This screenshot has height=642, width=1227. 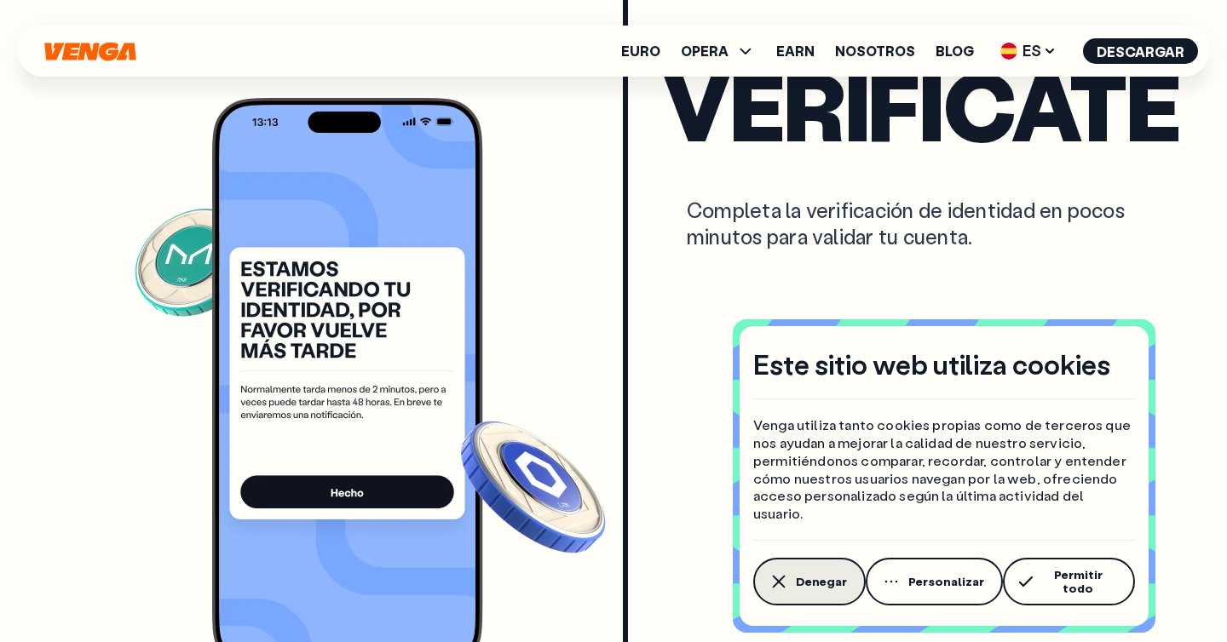 I want to click on a: Euro, so click(x=641, y=51).